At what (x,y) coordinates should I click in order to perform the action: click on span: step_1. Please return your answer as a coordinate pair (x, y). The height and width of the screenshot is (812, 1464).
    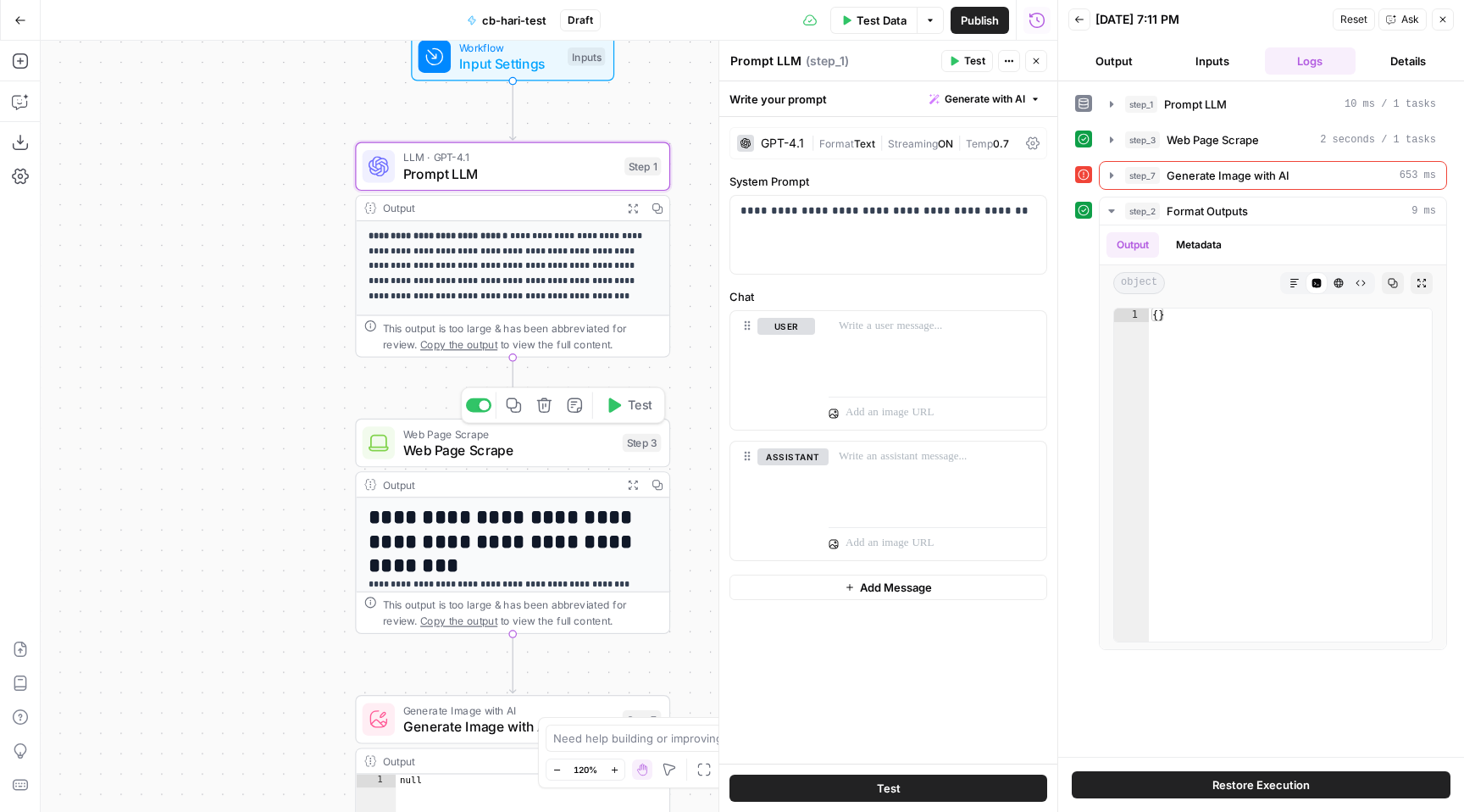
    Looking at the image, I should click on (1141, 104).